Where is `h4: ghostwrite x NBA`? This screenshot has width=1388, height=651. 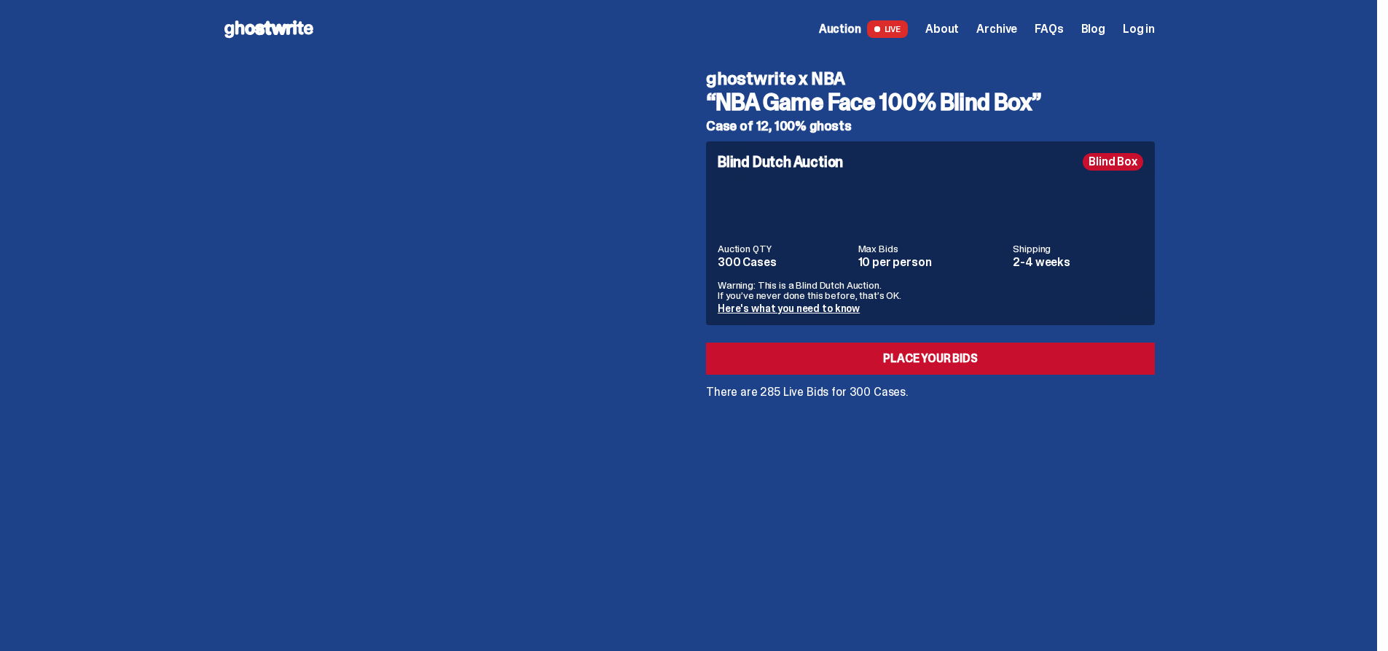
h4: ghostwrite x NBA is located at coordinates (931, 79).